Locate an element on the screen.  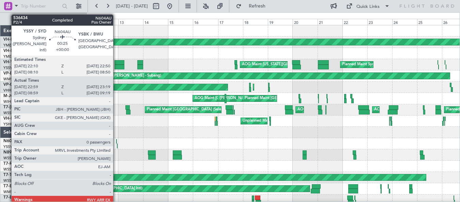
input: Trip Number is located at coordinates (40, 6).